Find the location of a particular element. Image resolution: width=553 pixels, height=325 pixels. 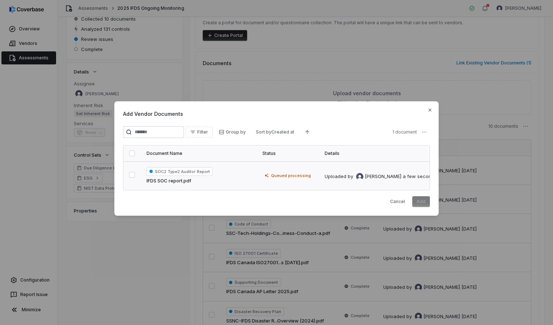

svg: Ascending is located at coordinates (307, 132).